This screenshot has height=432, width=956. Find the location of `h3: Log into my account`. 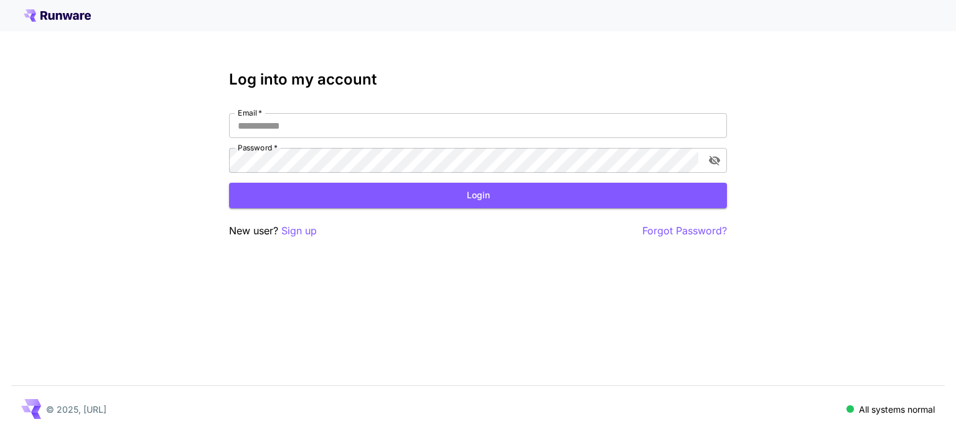

h3: Log into my account is located at coordinates (478, 80).